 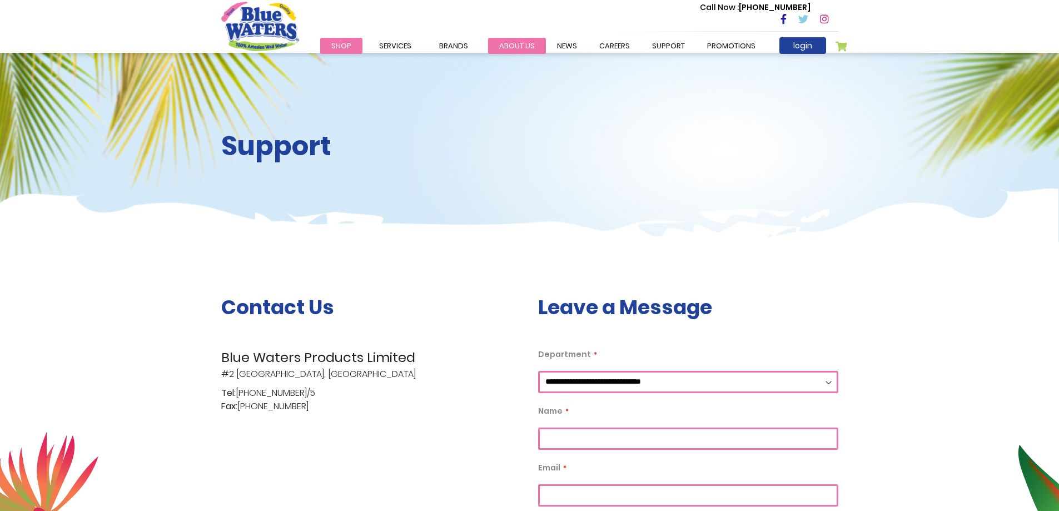 What do you see at coordinates (669, 46) in the screenshot?
I see `a: support` at bounding box center [669, 46].